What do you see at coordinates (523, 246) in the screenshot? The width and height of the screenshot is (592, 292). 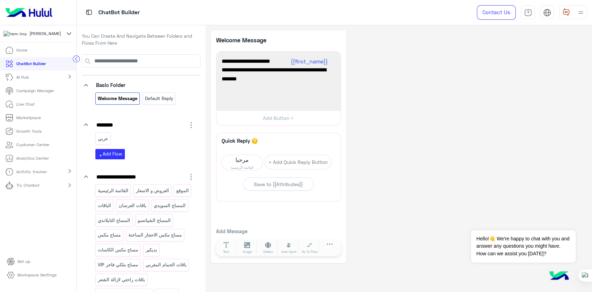 I see `span: Hello!👋 We're happy to chat with you and answer any questions you might have. How can we assist y...` at bounding box center [523, 246].